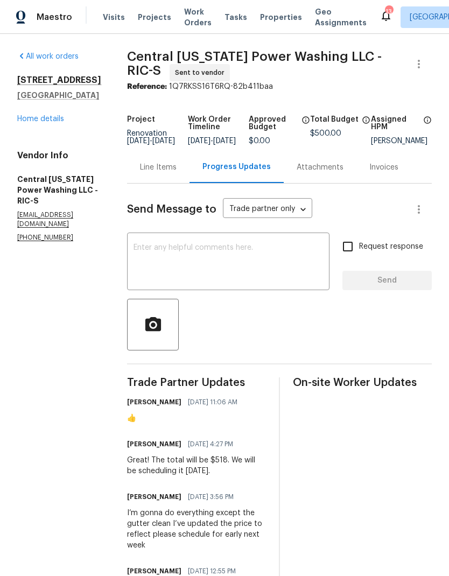 This screenshot has width=449, height=576. I want to click on span: Properties, so click(281, 17).